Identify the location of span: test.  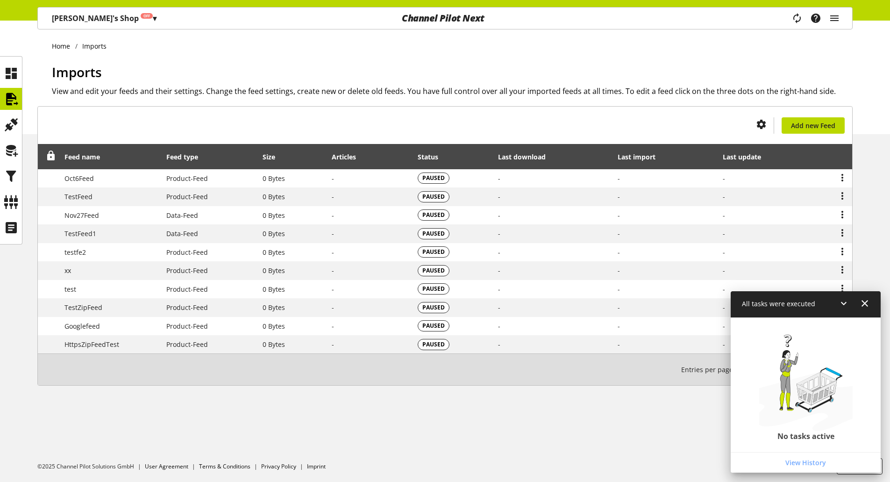
(70, 289).